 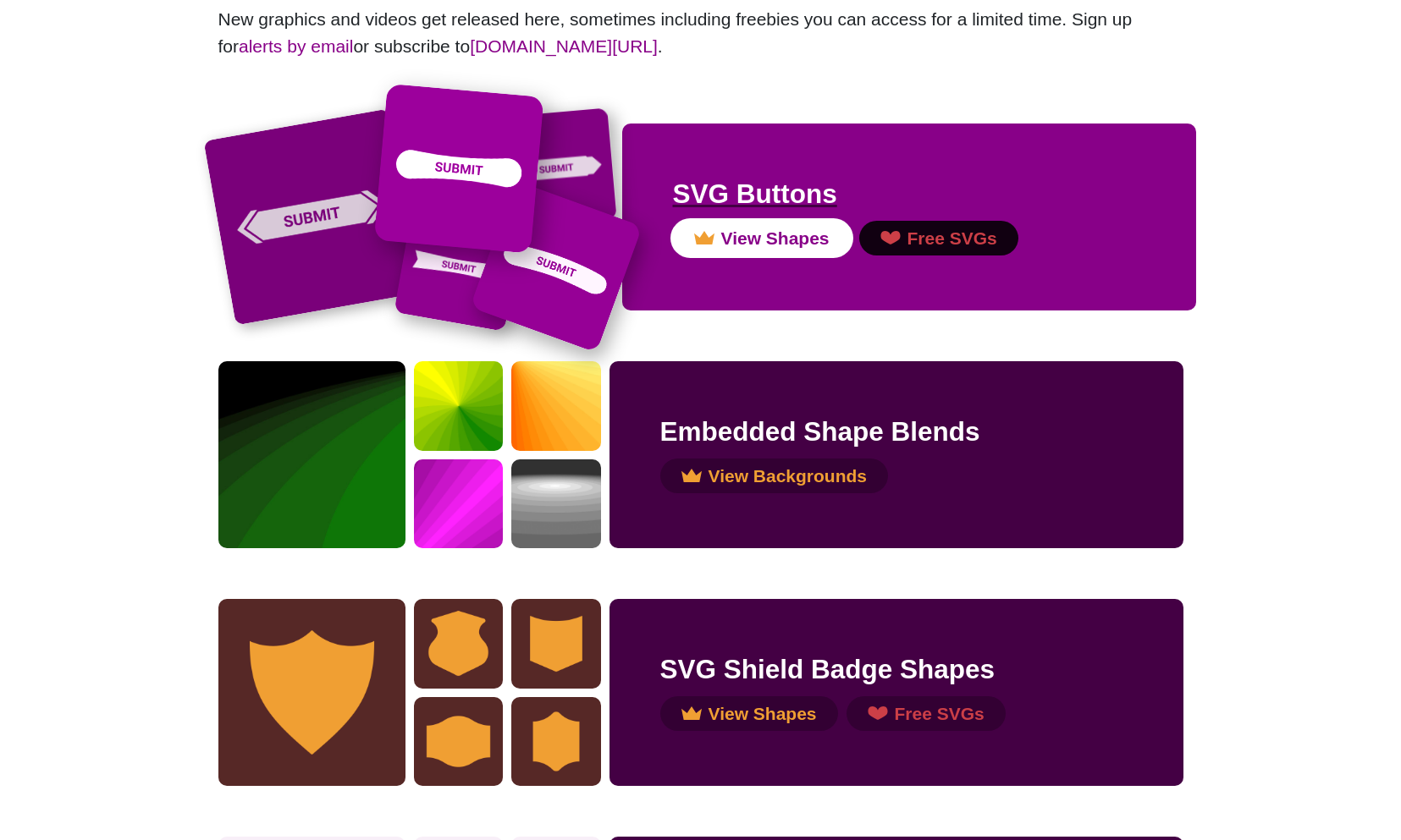 What do you see at coordinates (896, 669) in the screenshot?
I see `h2: SVG Shield Badge Shapes` at bounding box center [896, 669].